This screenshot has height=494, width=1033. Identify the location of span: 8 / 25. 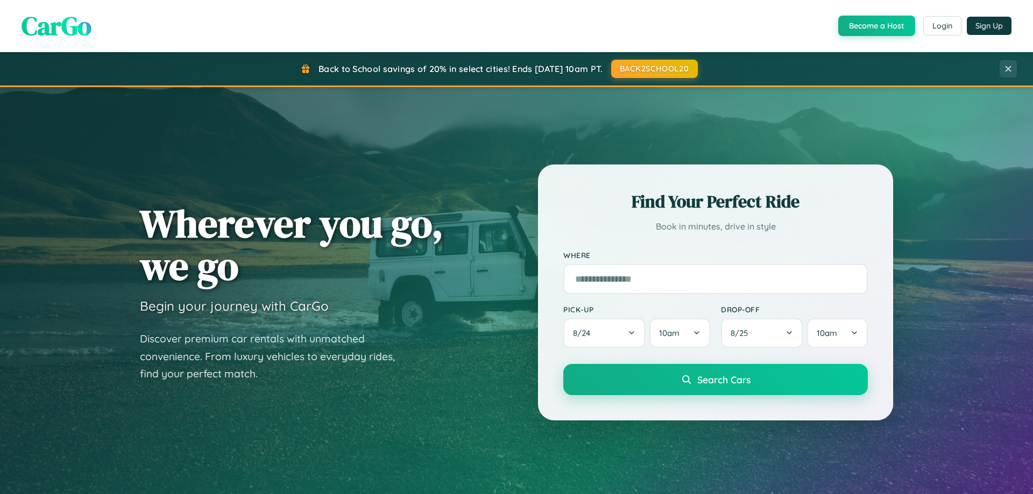
(742, 333).